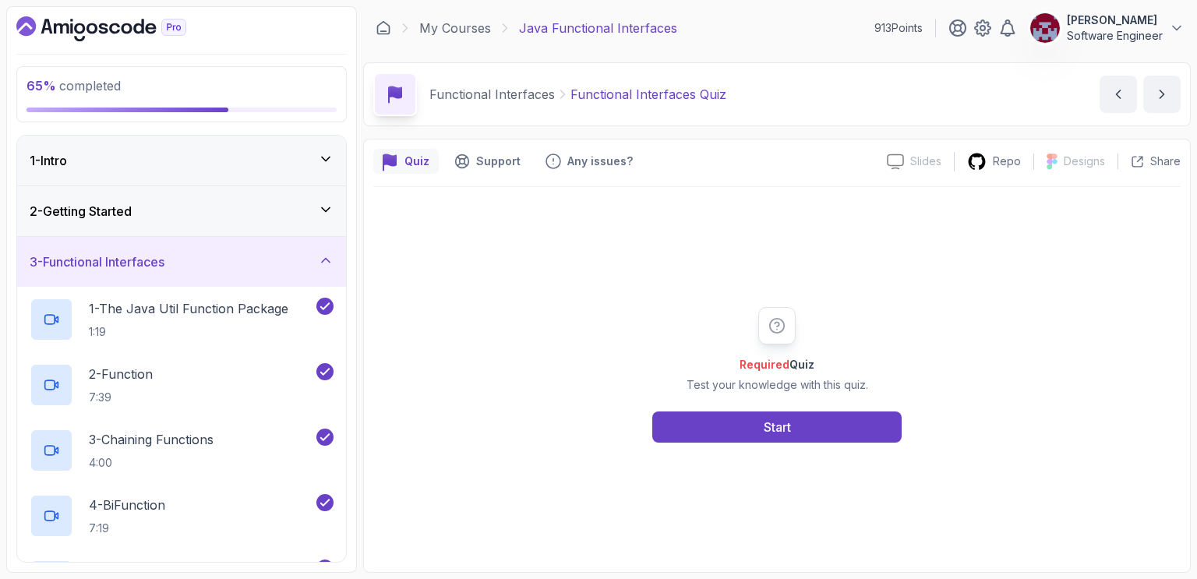  I want to click on p: 4 - BiFunction, so click(127, 505).